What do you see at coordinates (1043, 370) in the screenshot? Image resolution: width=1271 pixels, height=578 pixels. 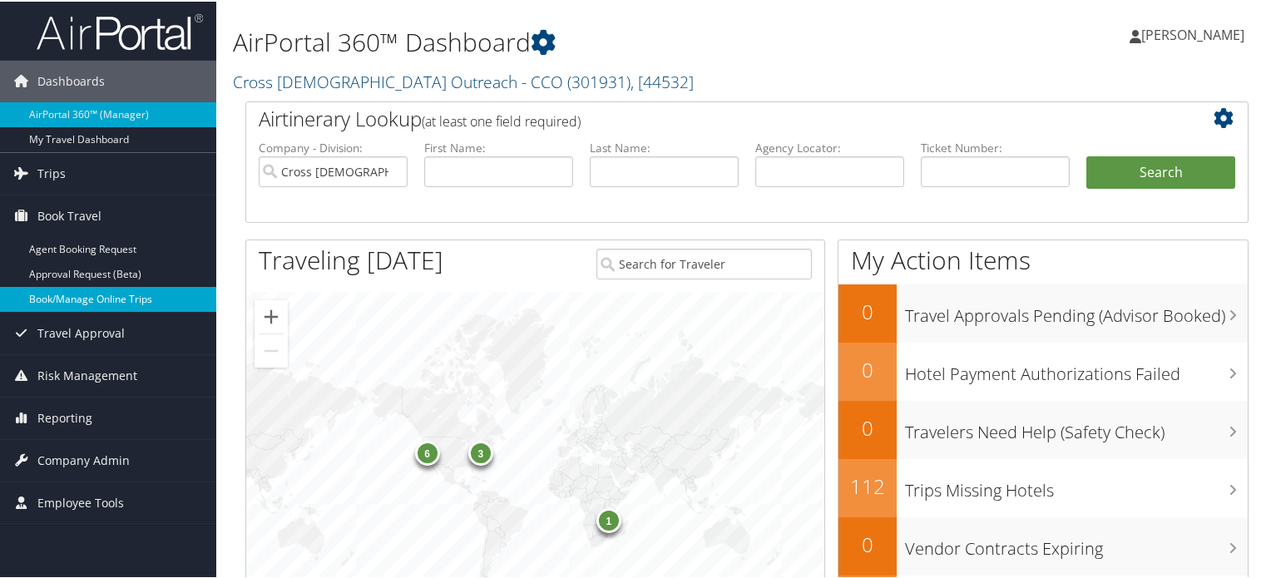 I see `a: 0Hotel Payment Authorizations Failed` at bounding box center [1043, 370].